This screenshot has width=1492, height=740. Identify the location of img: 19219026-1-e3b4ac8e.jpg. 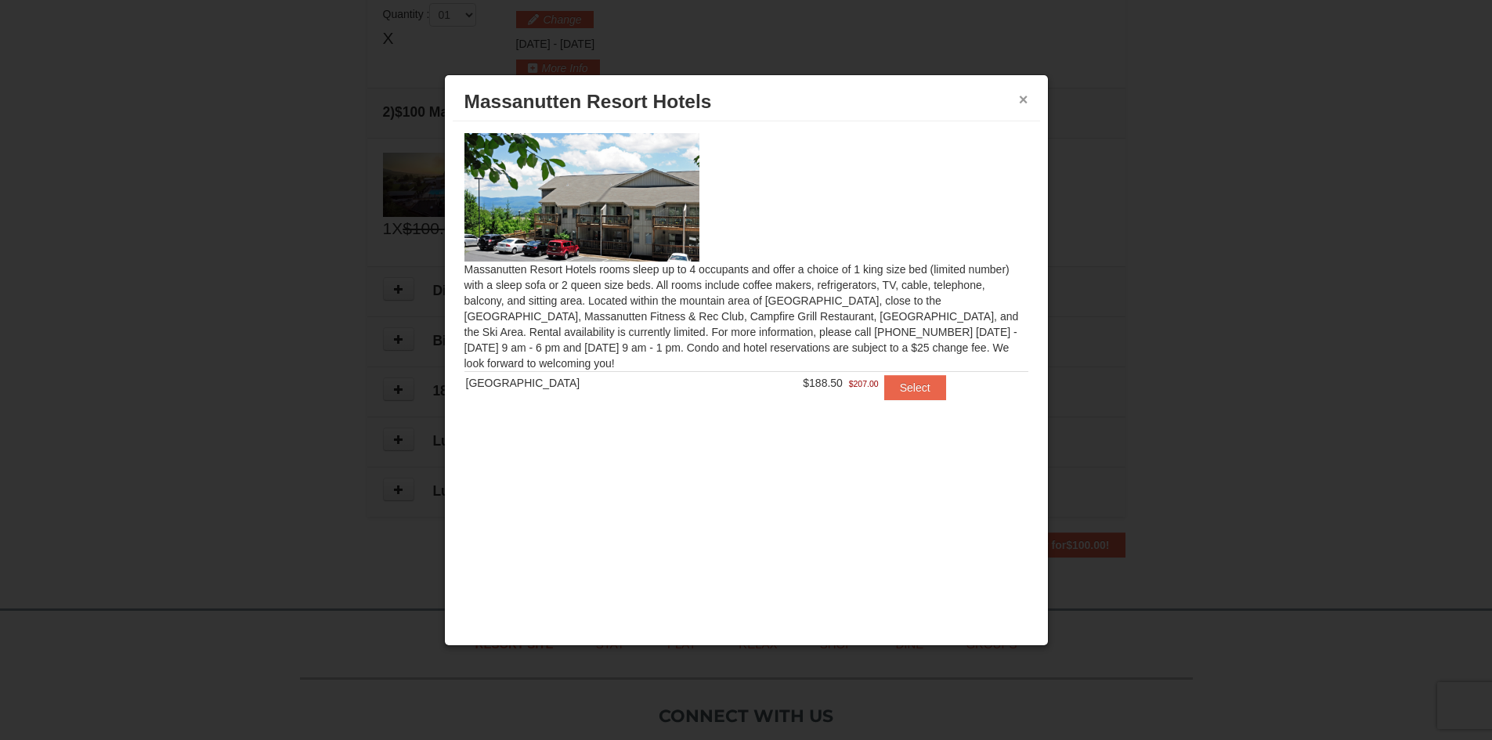
(582, 197).